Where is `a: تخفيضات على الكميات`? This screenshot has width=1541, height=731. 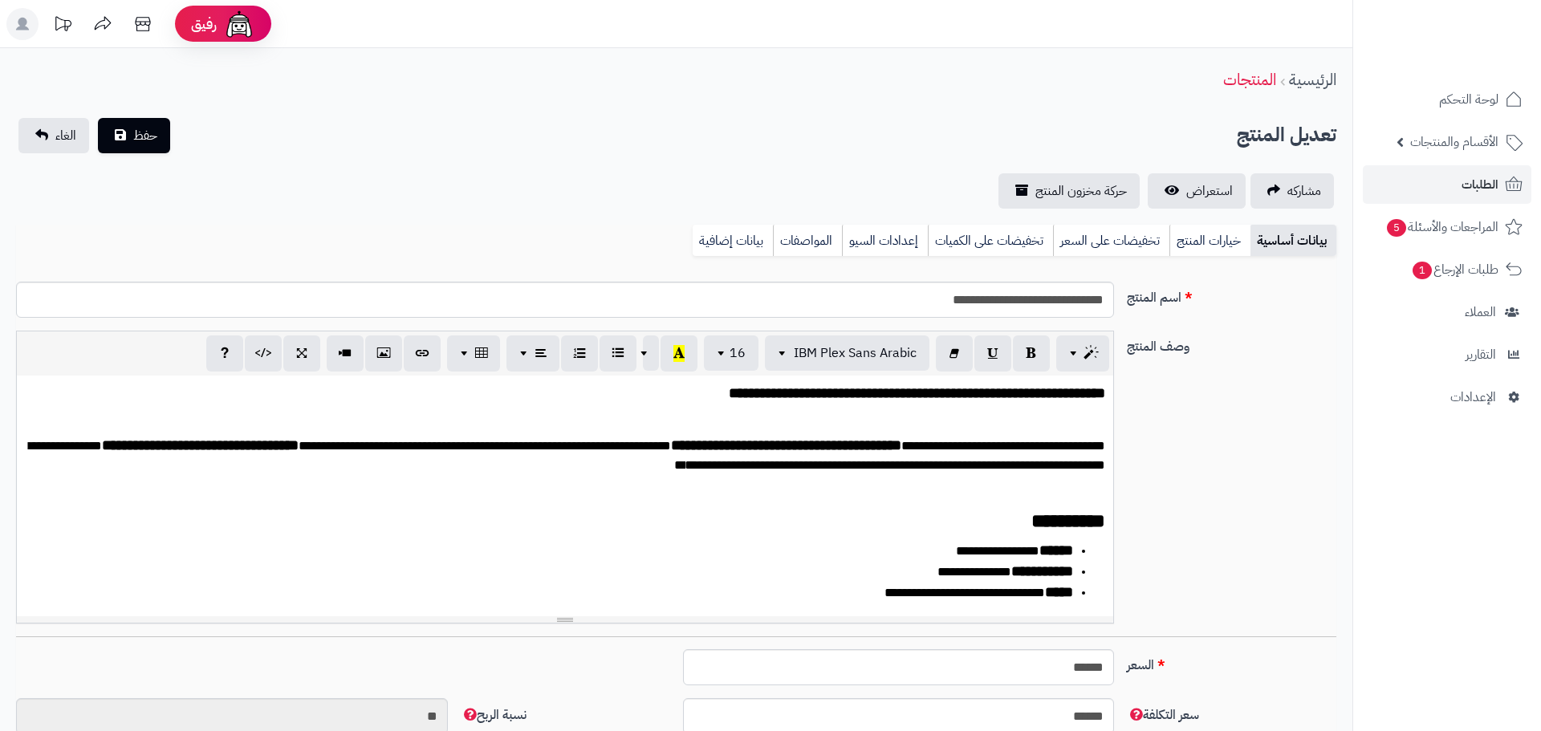 a: تخفيضات على الكميات is located at coordinates (991, 241).